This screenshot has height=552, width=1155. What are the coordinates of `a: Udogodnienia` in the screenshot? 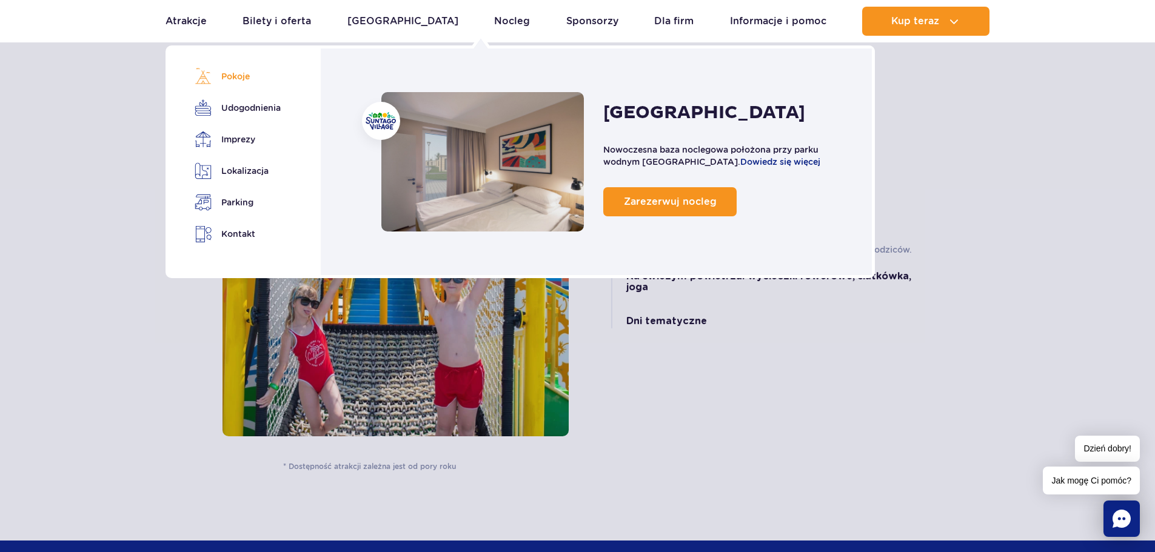 It's located at (235, 108).